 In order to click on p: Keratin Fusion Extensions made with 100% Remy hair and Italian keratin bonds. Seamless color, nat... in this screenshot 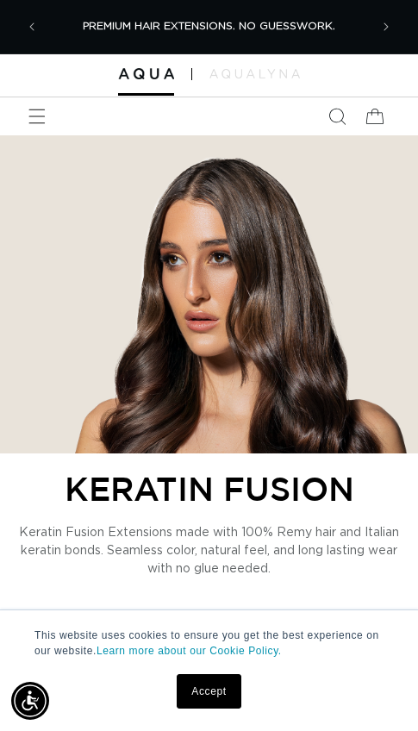, I will do `click(209, 551)`.